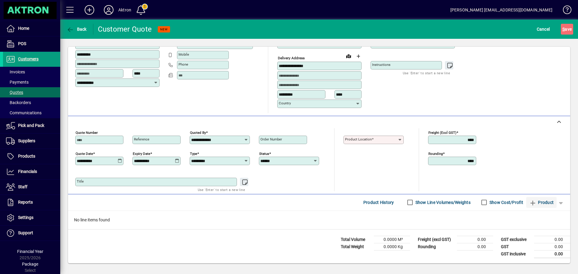 This screenshot has height=274, width=578. I want to click on td: GST inclusive, so click(516, 254).